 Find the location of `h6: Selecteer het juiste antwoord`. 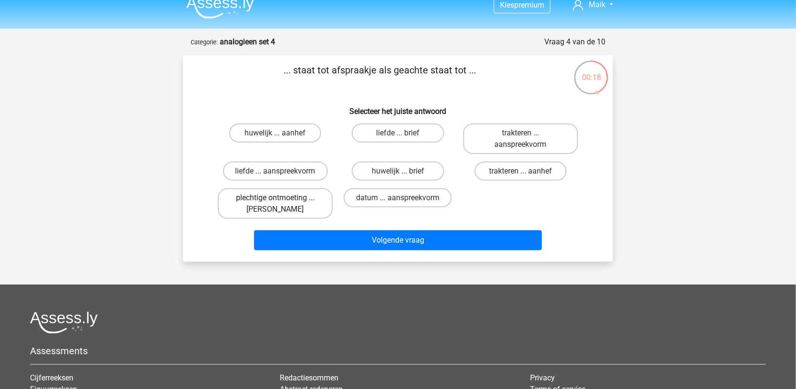

h6: Selecteer het juiste antwoord is located at coordinates (398, 107).